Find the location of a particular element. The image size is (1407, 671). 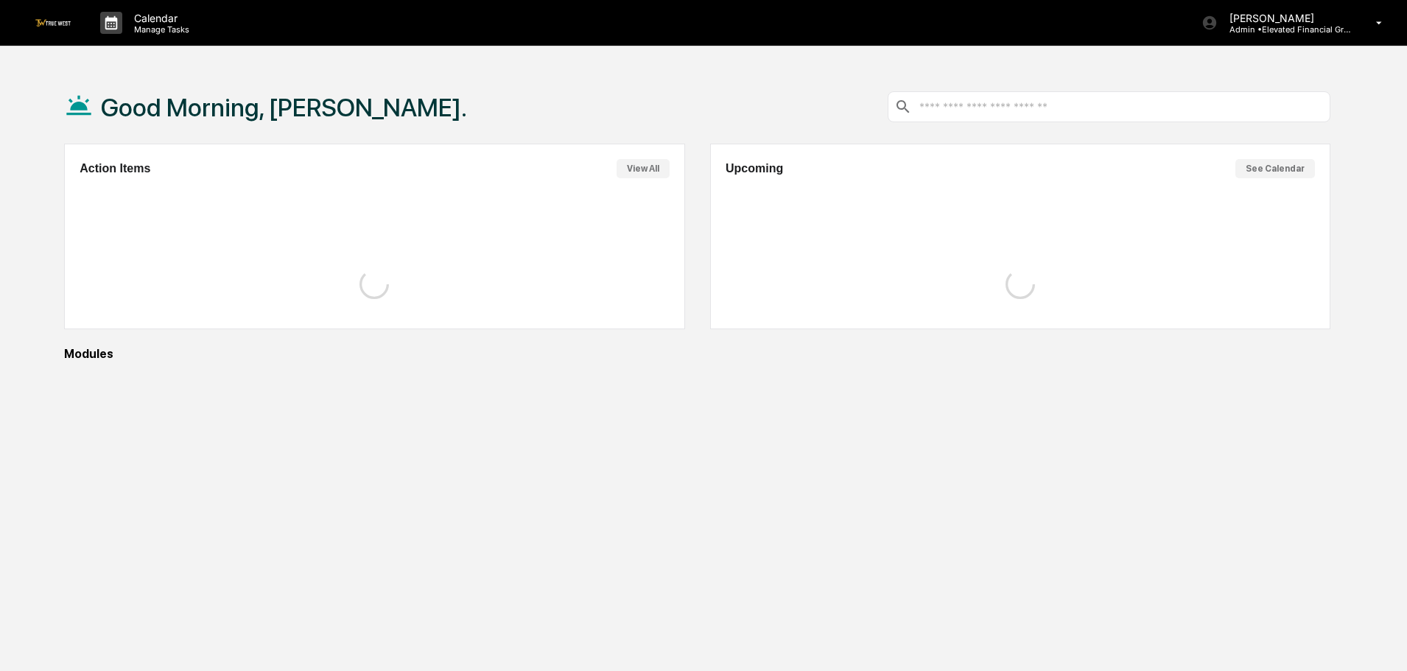

p: Manage Tasks is located at coordinates (159, 29).